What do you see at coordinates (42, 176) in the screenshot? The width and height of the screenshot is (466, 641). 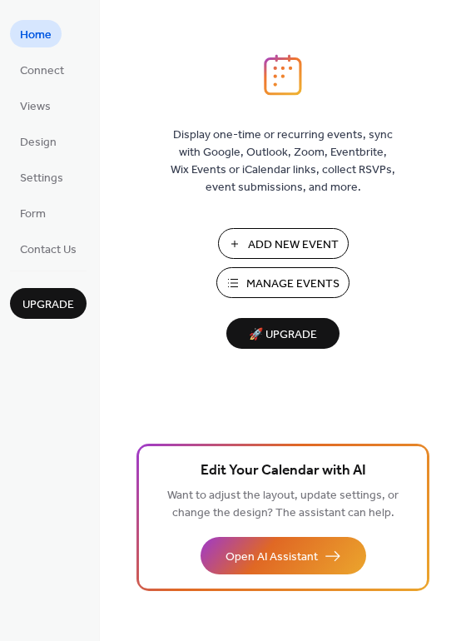 I see `a: Settings` at bounding box center [42, 176].